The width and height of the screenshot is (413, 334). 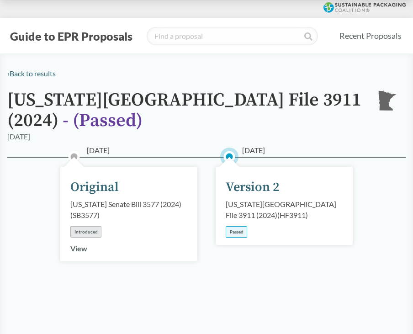 What do you see at coordinates (102, 121) in the screenshot?
I see `span: - ( Passed )` at bounding box center [102, 121].